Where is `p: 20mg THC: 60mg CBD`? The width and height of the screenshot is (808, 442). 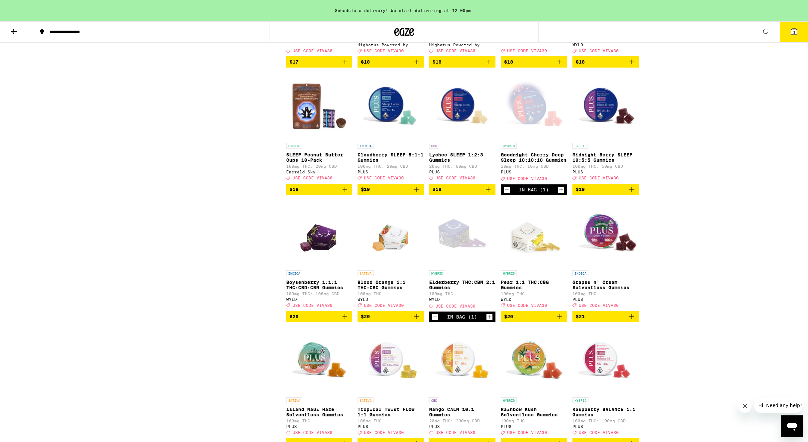 p: 20mg THC: 60mg CBD is located at coordinates (462, 166).